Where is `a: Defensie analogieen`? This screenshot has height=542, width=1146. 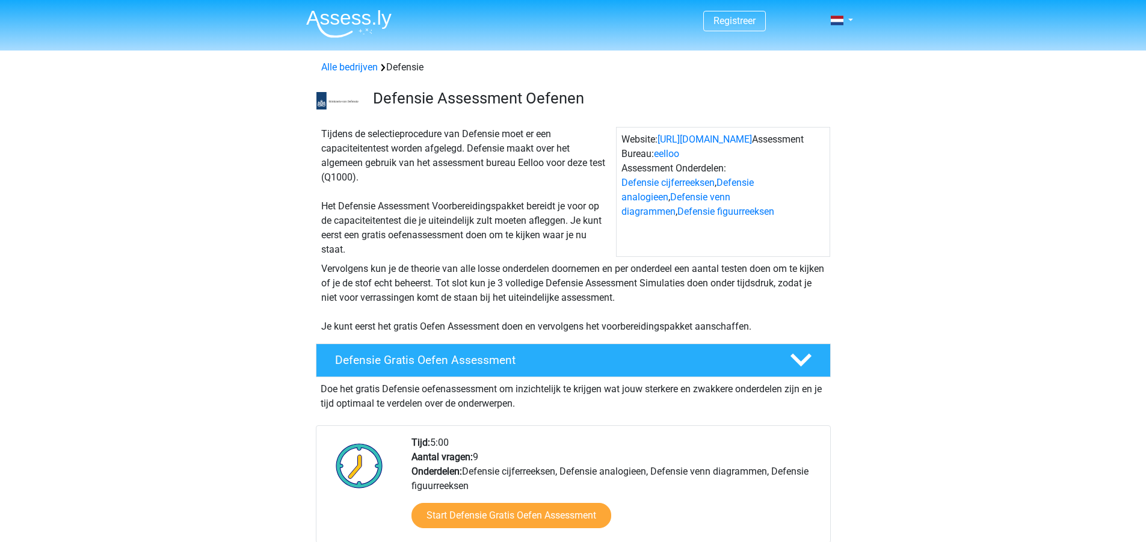 a: Defensie analogieen is located at coordinates (688, 189).